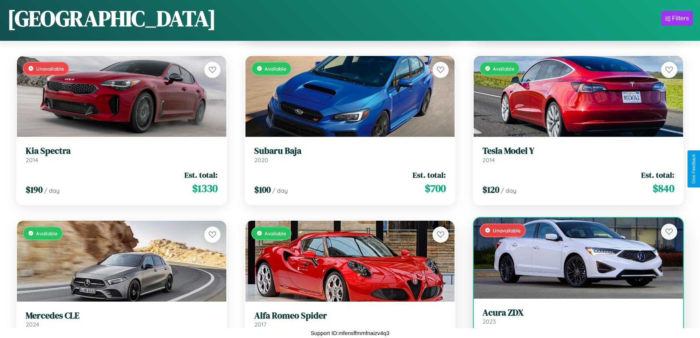 The image size is (700, 338). What do you see at coordinates (578, 316) in the screenshot?
I see `a: Acura ZDX2023` at bounding box center [578, 316].